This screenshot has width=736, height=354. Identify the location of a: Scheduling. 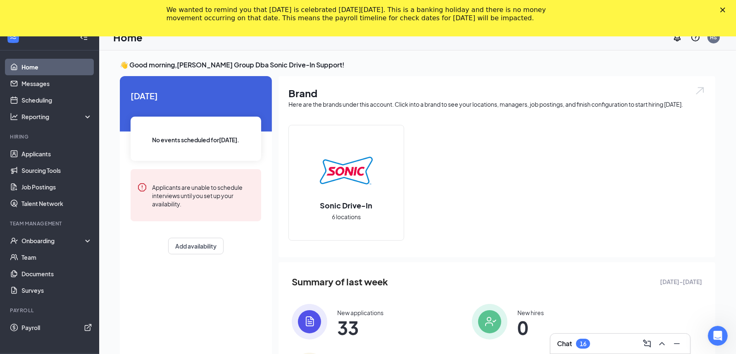
(57, 100).